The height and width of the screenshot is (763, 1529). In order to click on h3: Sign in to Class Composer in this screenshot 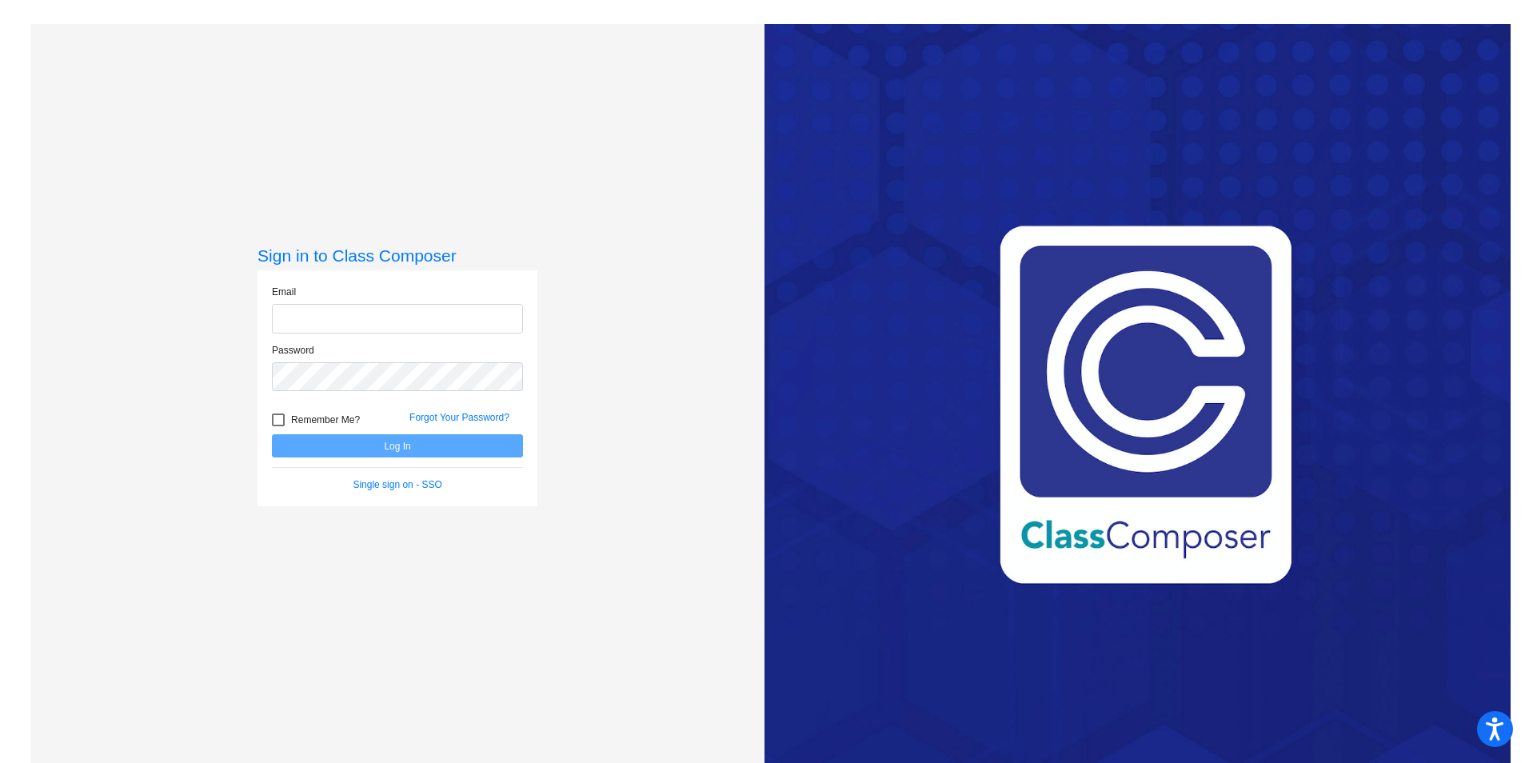, I will do `click(397, 255)`.